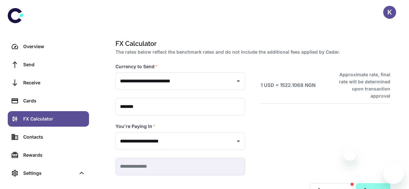  What do you see at coordinates (48, 155) in the screenshot?
I see `a: Rewards` at bounding box center [48, 155].